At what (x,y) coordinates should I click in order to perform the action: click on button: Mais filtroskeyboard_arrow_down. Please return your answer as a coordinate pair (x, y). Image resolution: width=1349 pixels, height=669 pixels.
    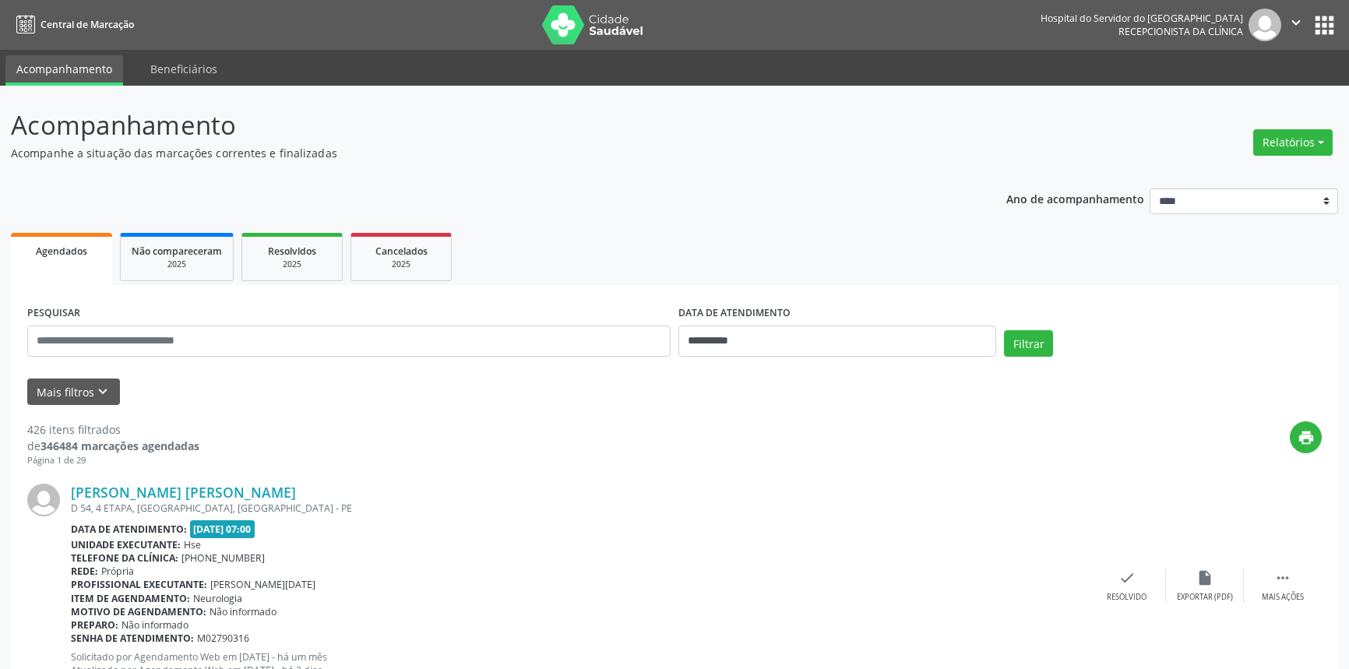
    Looking at the image, I should click on (73, 392).